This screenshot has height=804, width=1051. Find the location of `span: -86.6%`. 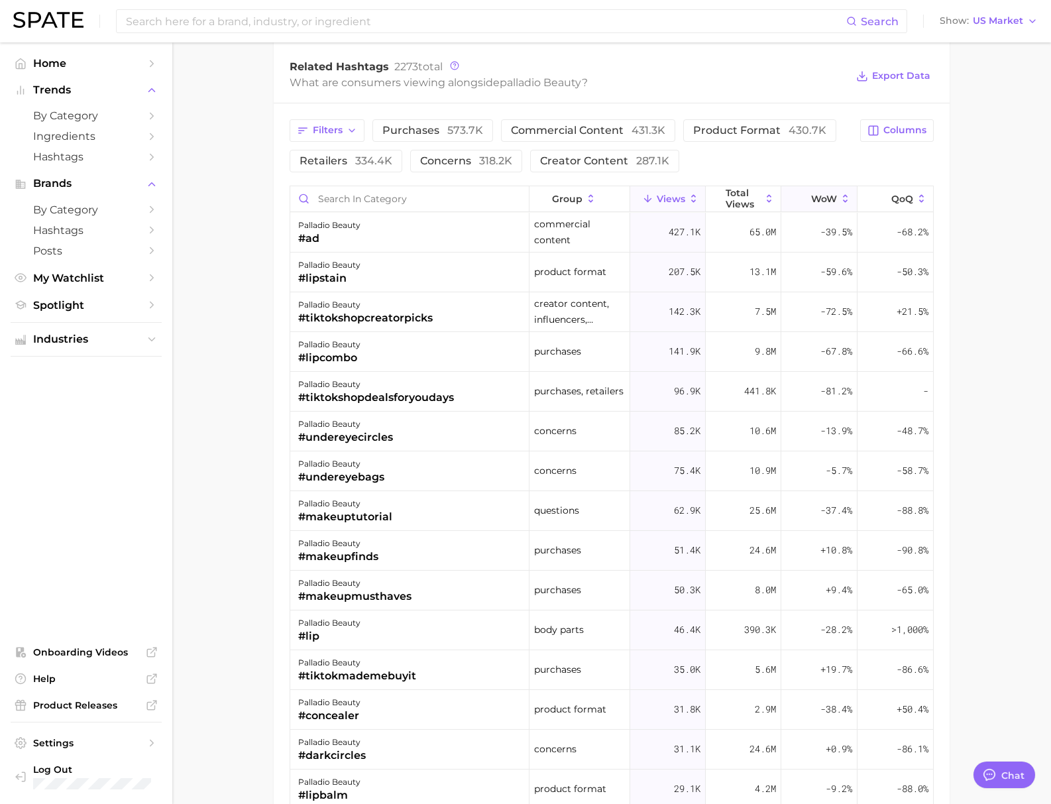

span: -86.6% is located at coordinates (912, 669).